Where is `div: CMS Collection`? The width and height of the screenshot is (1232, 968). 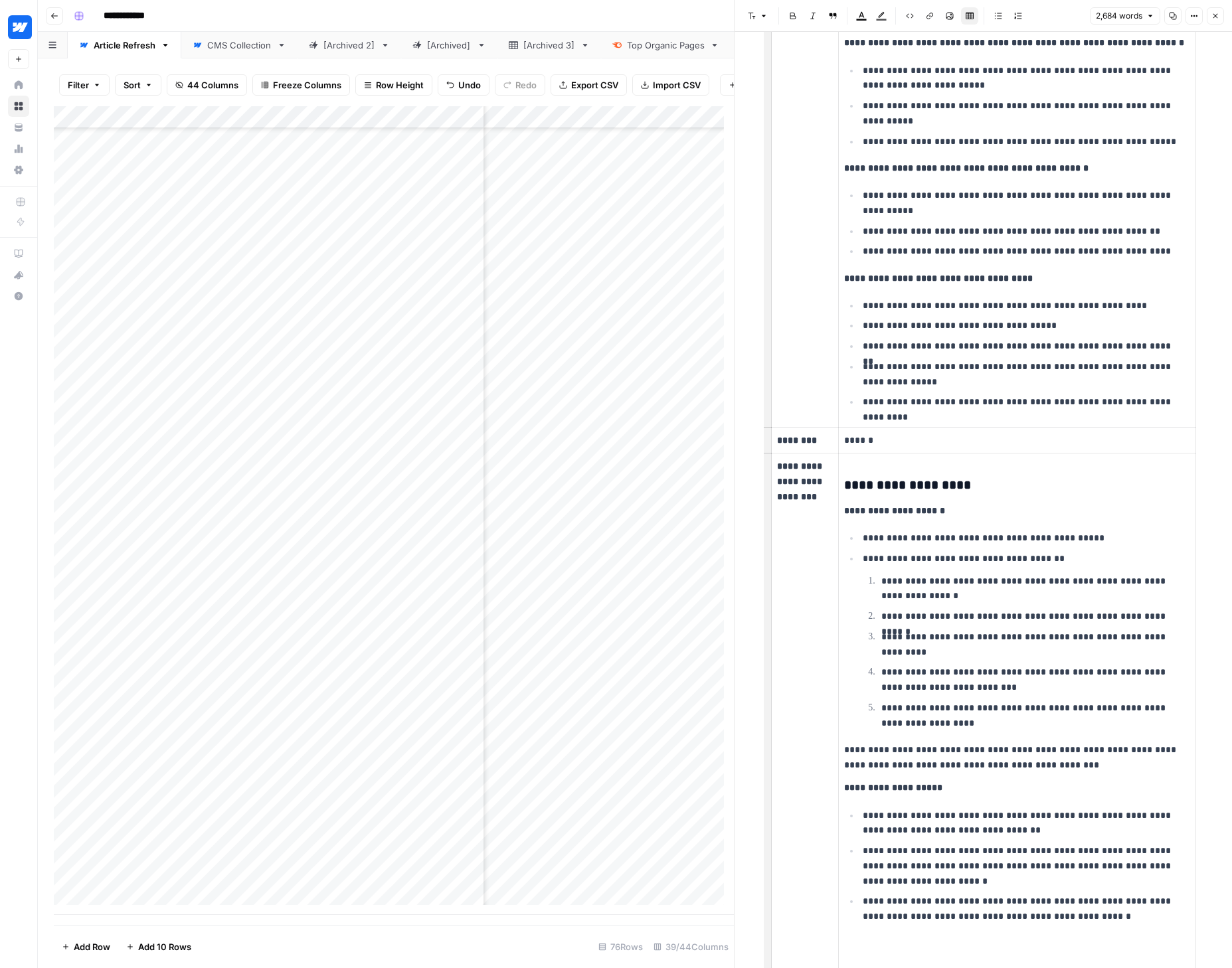
div: CMS Collection is located at coordinates (239, 45).